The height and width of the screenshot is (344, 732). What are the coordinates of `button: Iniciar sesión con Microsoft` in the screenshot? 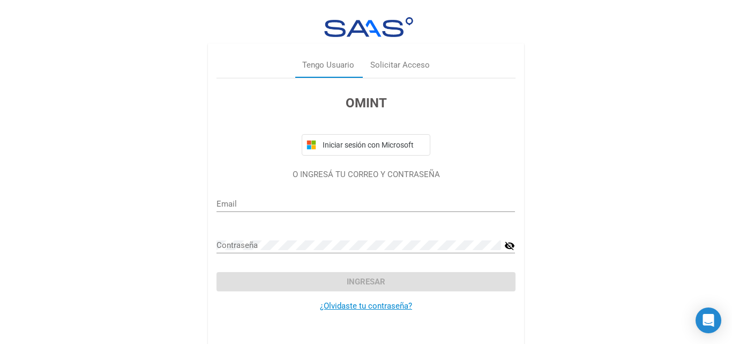 It's located at (366, 145).